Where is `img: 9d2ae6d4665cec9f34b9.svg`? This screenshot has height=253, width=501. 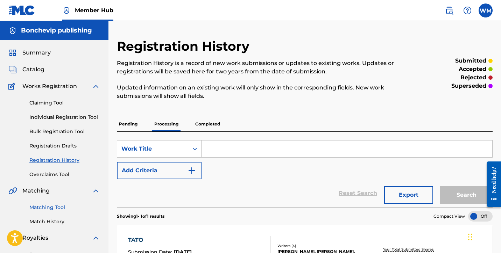
img: 9d2ae6d4665cec9f34b9.svg is located at coordinates (192, 171).